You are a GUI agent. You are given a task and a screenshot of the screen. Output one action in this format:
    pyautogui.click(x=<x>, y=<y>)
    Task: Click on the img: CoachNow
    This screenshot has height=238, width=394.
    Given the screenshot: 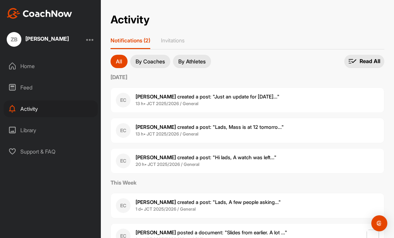 What is the action you would take?
    pyautogui.click(x=39, y=13)
    